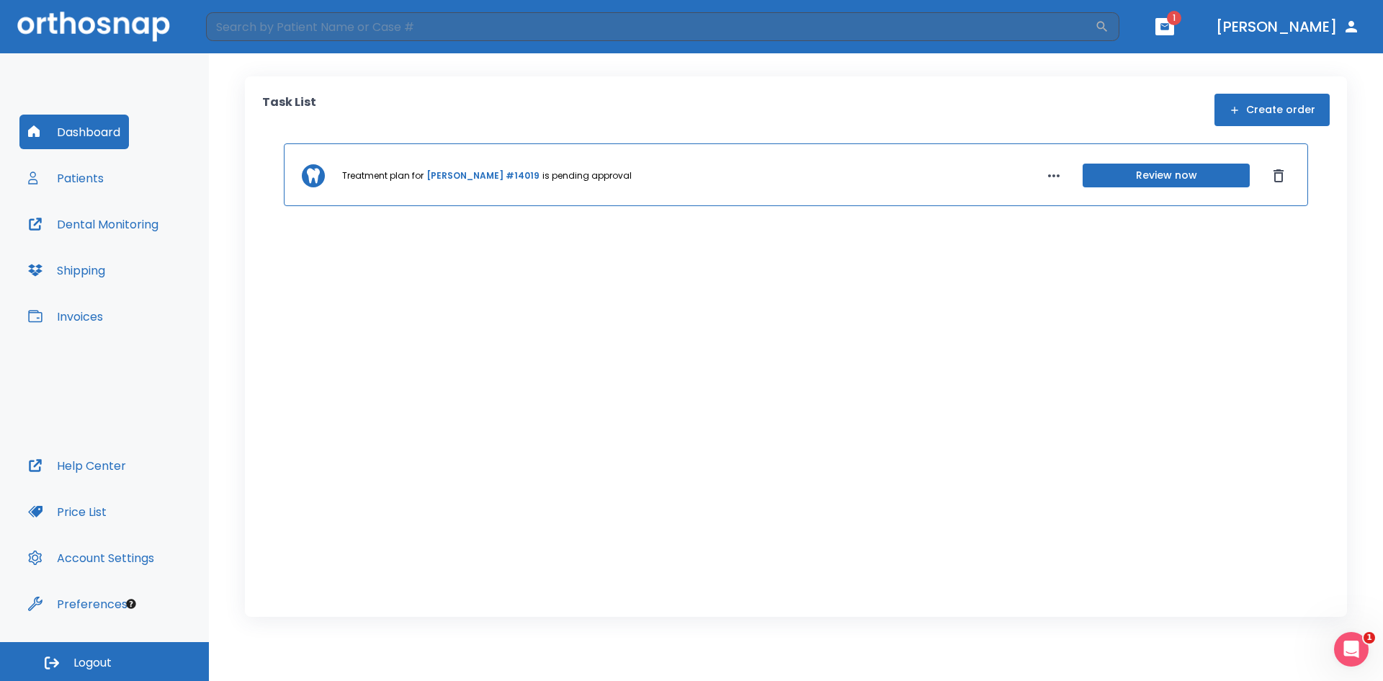 This screenshot has width=1383, height=681. Describe the element at coordinates (1166, 175) in the screenshot. I see `button: Review now` at that location.